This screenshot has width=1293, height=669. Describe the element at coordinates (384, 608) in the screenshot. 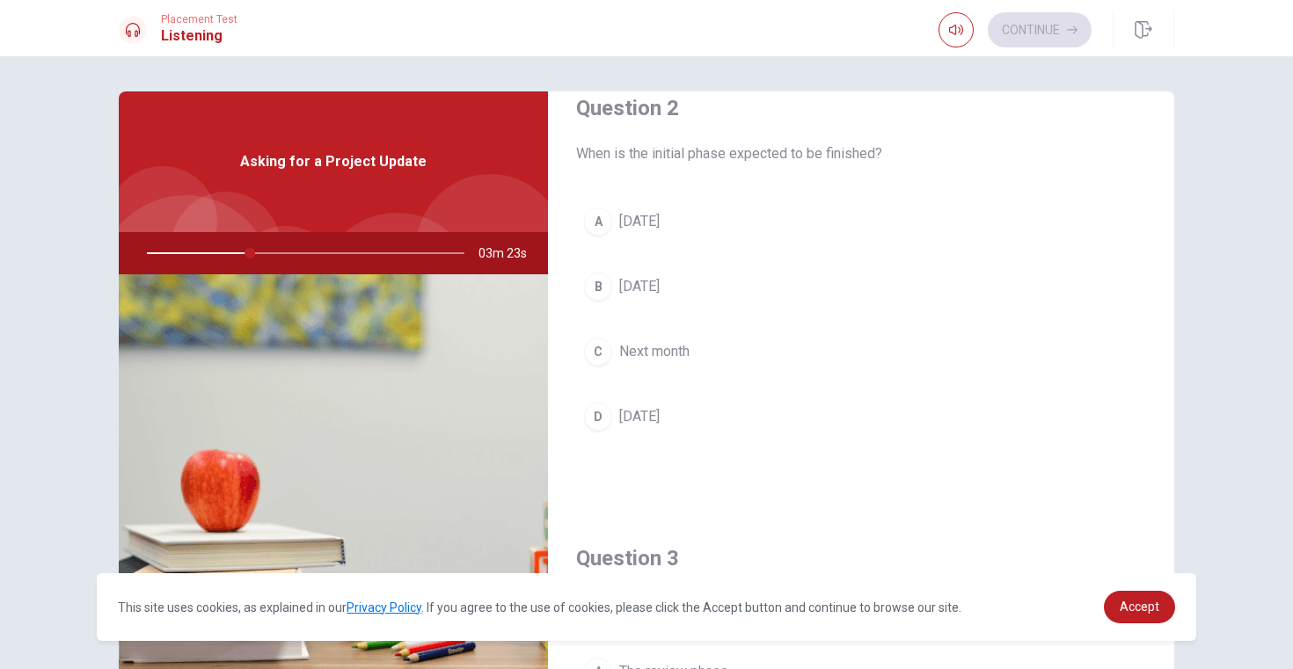

I see `a: Privacy Policy` at that location.